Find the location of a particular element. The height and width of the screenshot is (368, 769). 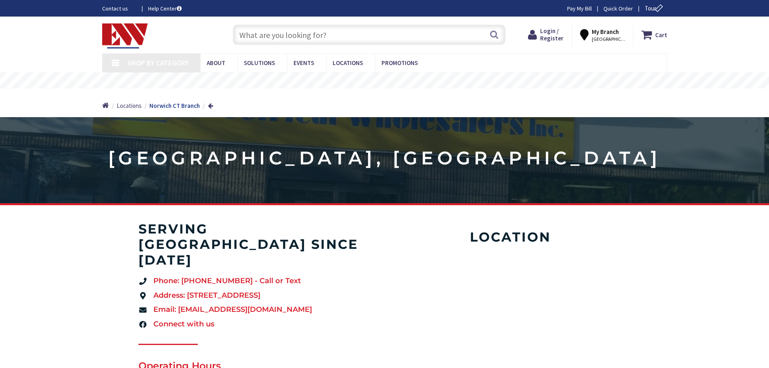

img: Electrical Wholesalers, Inc. is located at coordinates (125, 36).